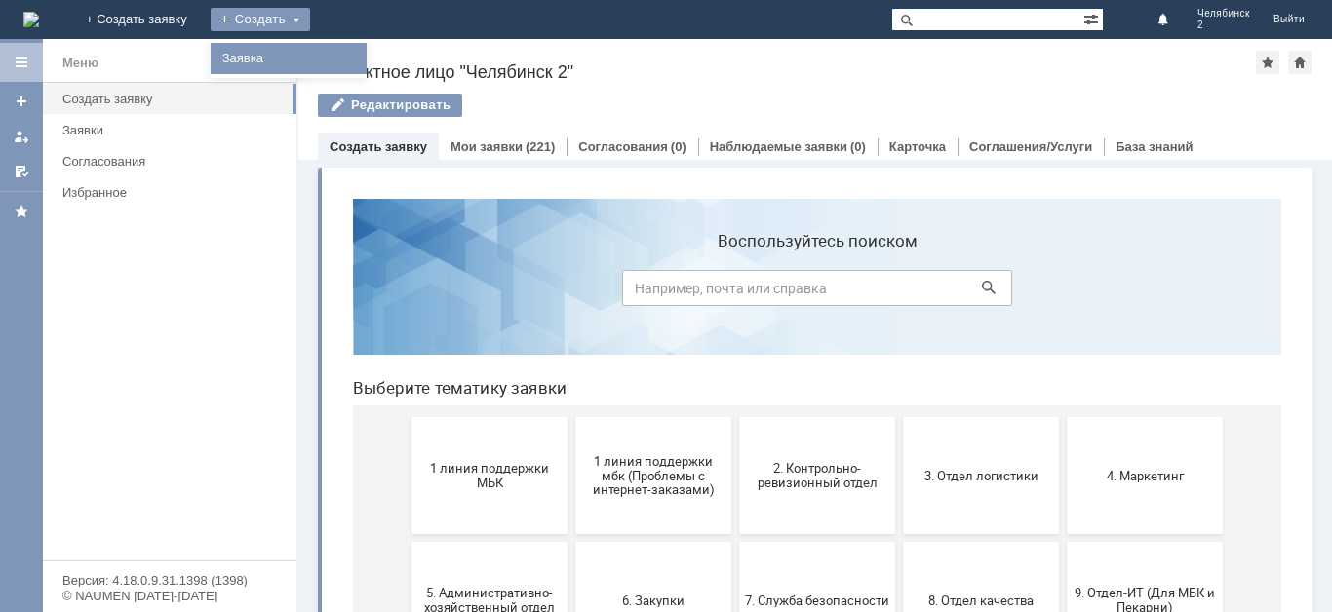 Image resolution: width=1332 pixels, height=612 pixels. Describe the element at coordinates (807, 542) in the screenshot. I see `button: Финансовый отдел` at that location.